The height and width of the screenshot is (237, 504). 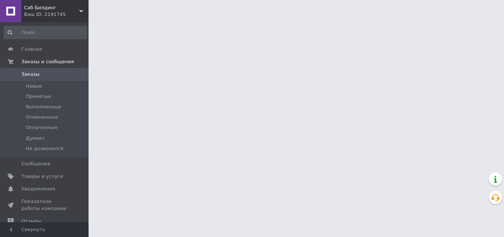 I want to click on span: Думает, so click(x=35, y=138).